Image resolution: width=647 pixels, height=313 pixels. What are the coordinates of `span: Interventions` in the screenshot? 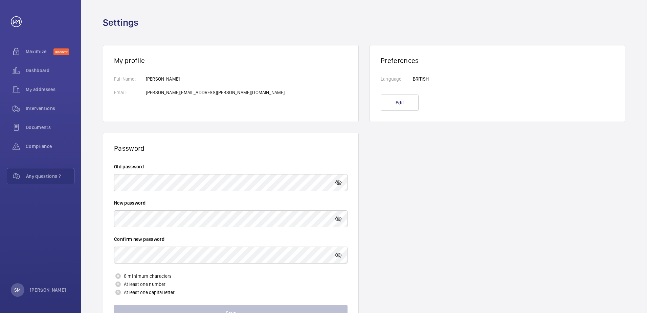 It's located at (50, 108).